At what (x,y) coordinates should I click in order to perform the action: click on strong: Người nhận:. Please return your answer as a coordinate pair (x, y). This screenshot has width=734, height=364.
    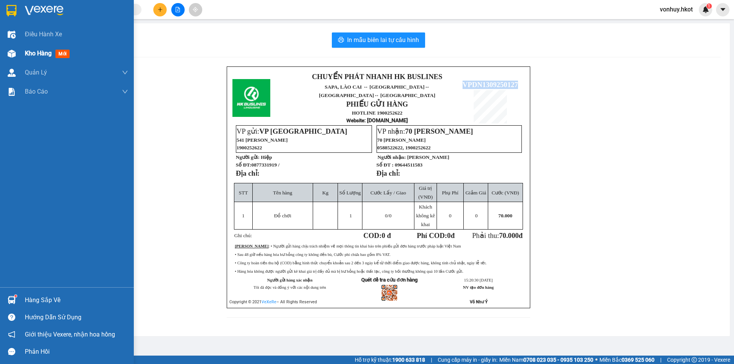
    Looking at the image, I should click on (392, 157).